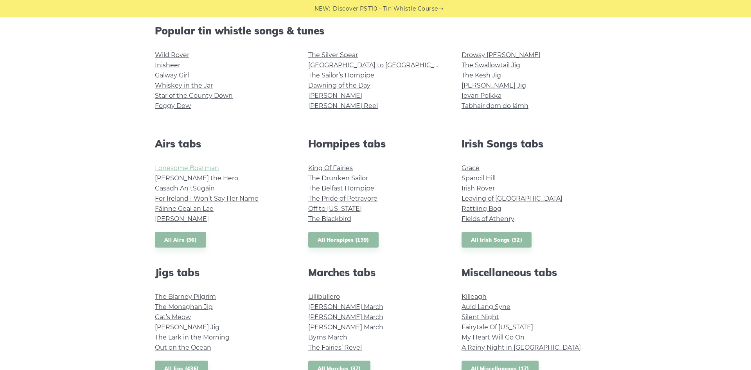 The height and width of the screenshot is (370, 751). What do you see at coordinates (187, 168) in the screenshot?
I see `a: Lonesome Boatman` at bounding box center [187, 168].